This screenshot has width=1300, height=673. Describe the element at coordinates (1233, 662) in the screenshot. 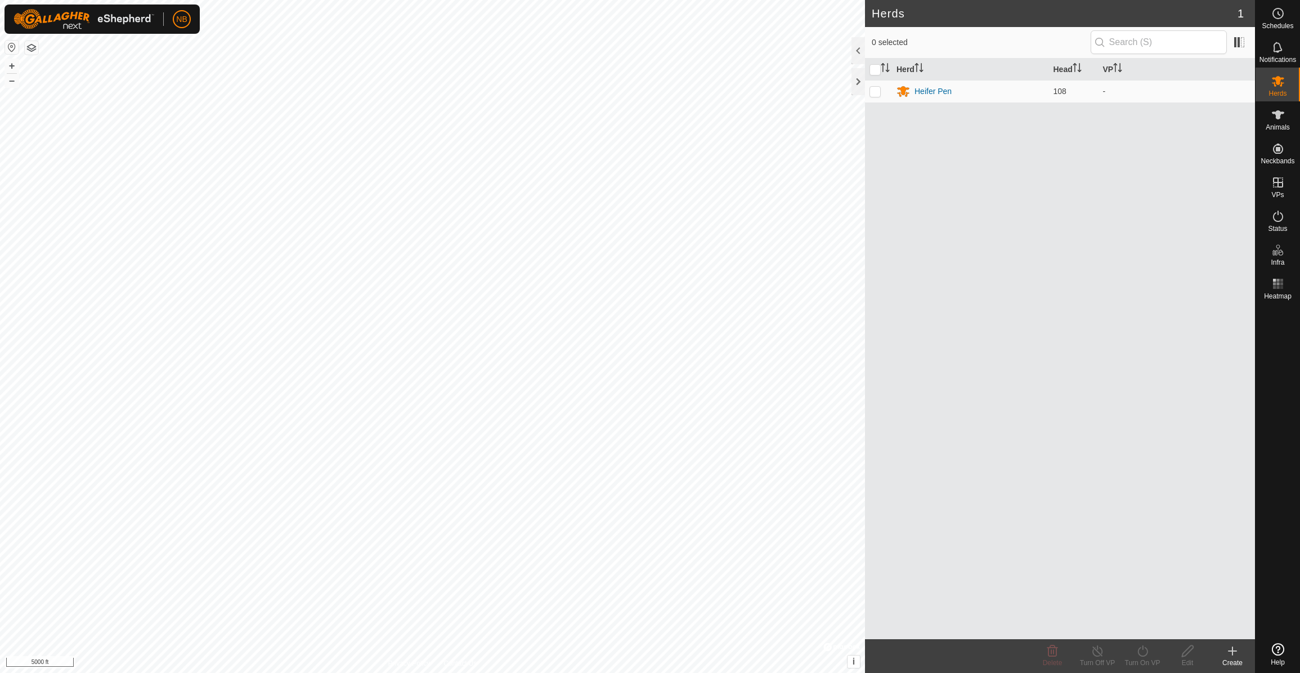

I see `div: Create` at that location.